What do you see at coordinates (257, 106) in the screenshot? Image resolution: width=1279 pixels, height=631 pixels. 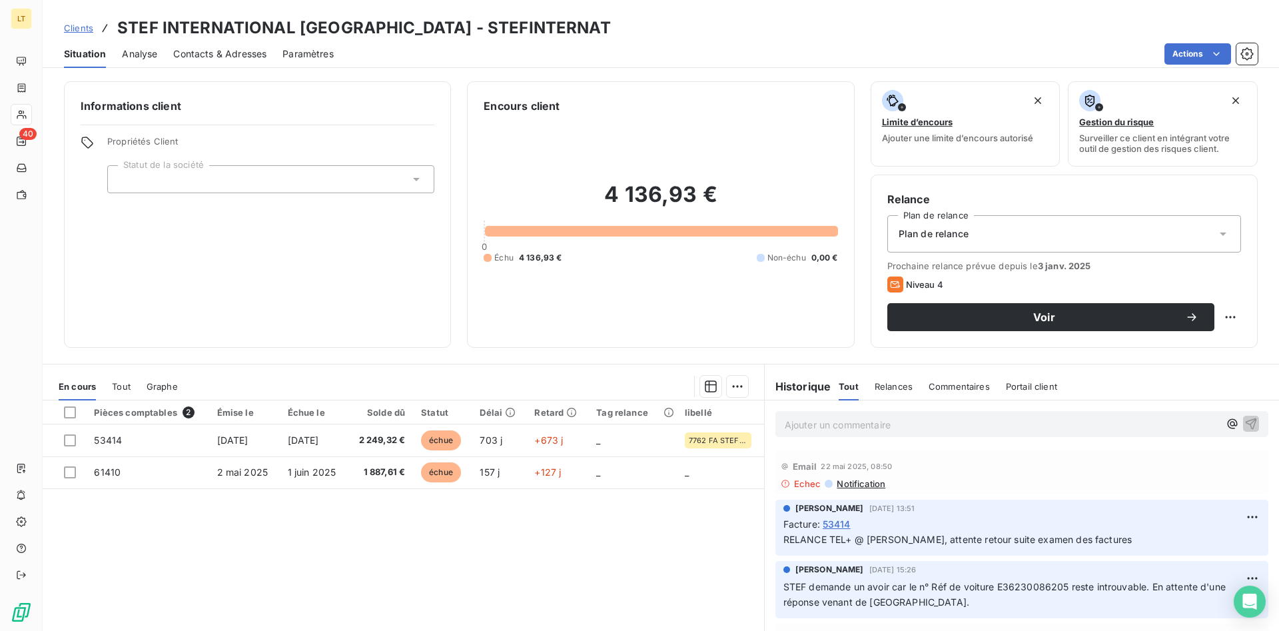 I see `h6: Informations client` at bounding box center [257, 106].